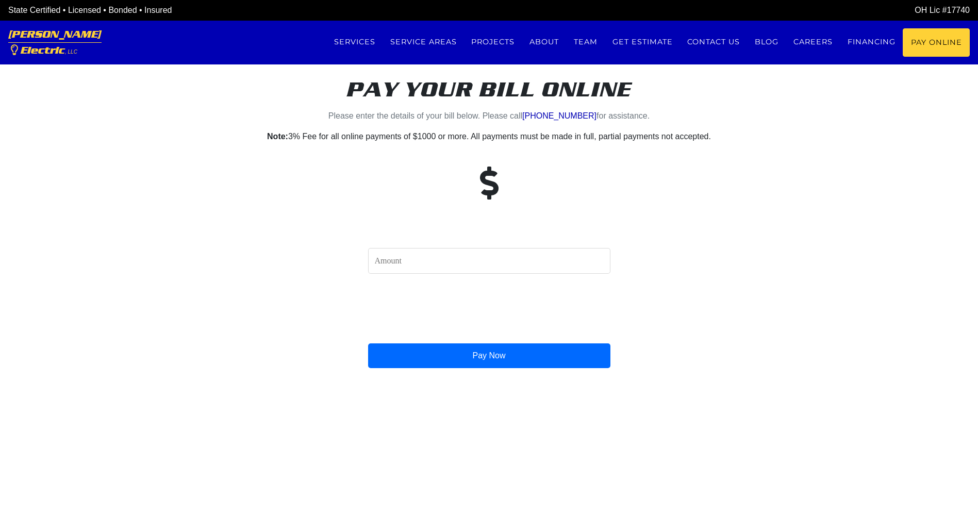 The height and width of the screenshot is (513, 978). Describe the element at coordinates (643, 42) in the screenshot. I see `a: Get estimate` at that location.